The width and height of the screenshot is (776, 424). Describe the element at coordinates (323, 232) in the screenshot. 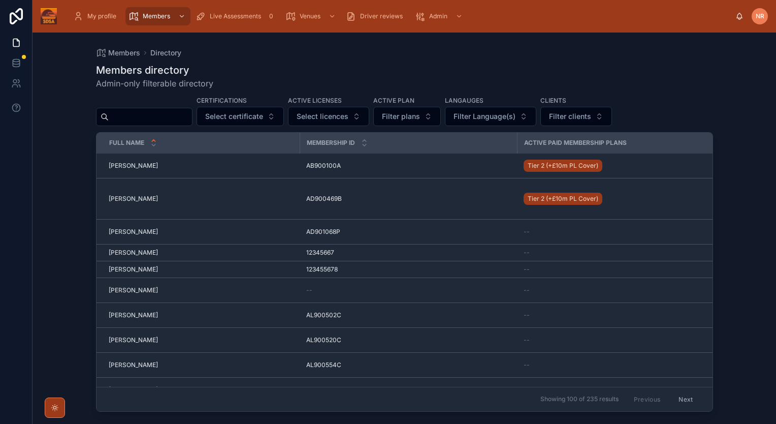

I see `span: AD901068P` at that location.